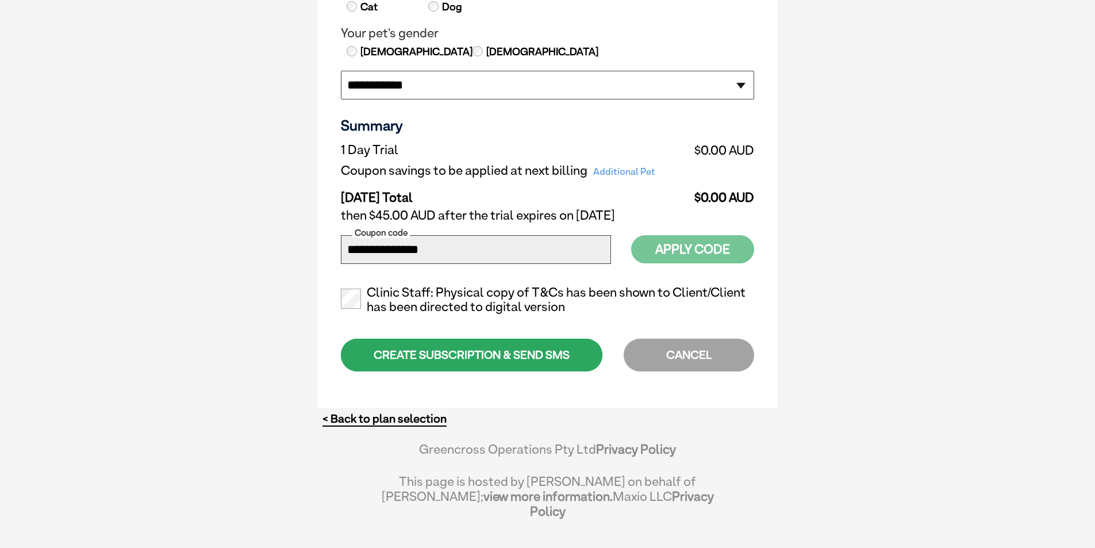 The height and width of the screenshot is (548, 1095). Describe the element at coordinates (688, 355) in the screenshot. I see `div: CANCEL` at that location.